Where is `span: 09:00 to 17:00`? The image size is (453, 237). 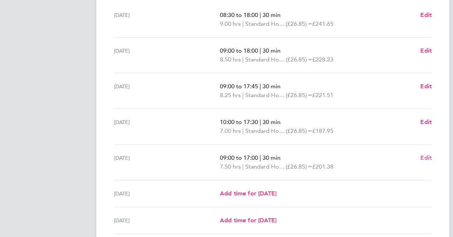 span: 09:00 to 17:00 is located at coordinates (239, 157).